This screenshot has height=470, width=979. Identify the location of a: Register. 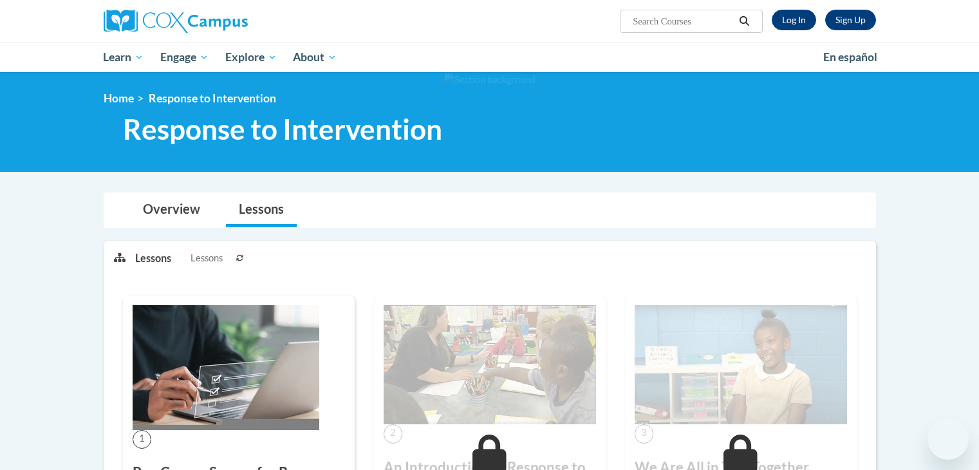
(850, 20).